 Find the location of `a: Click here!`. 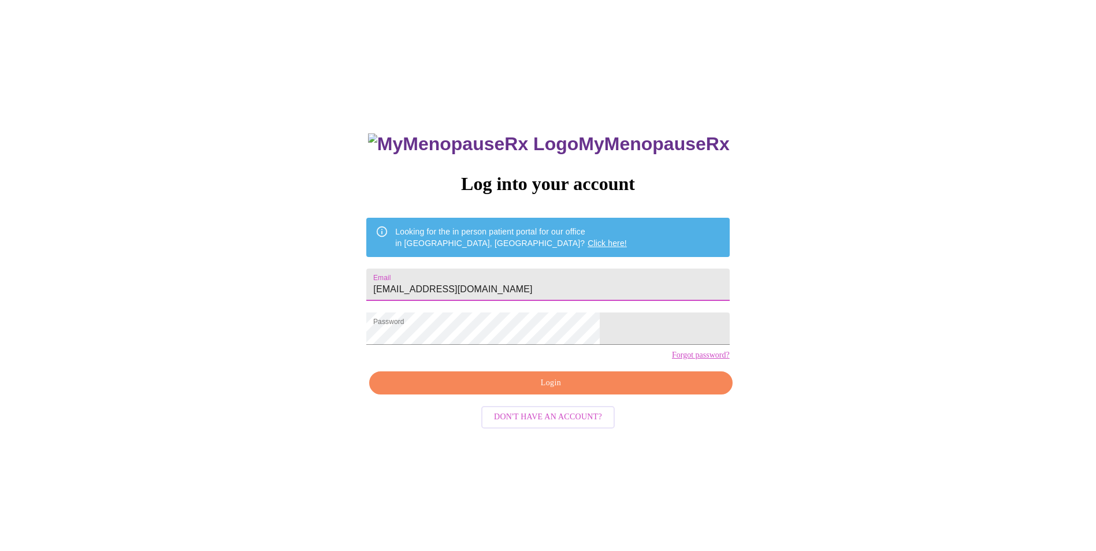

a: Click here! is located at coordinates (607, 243).